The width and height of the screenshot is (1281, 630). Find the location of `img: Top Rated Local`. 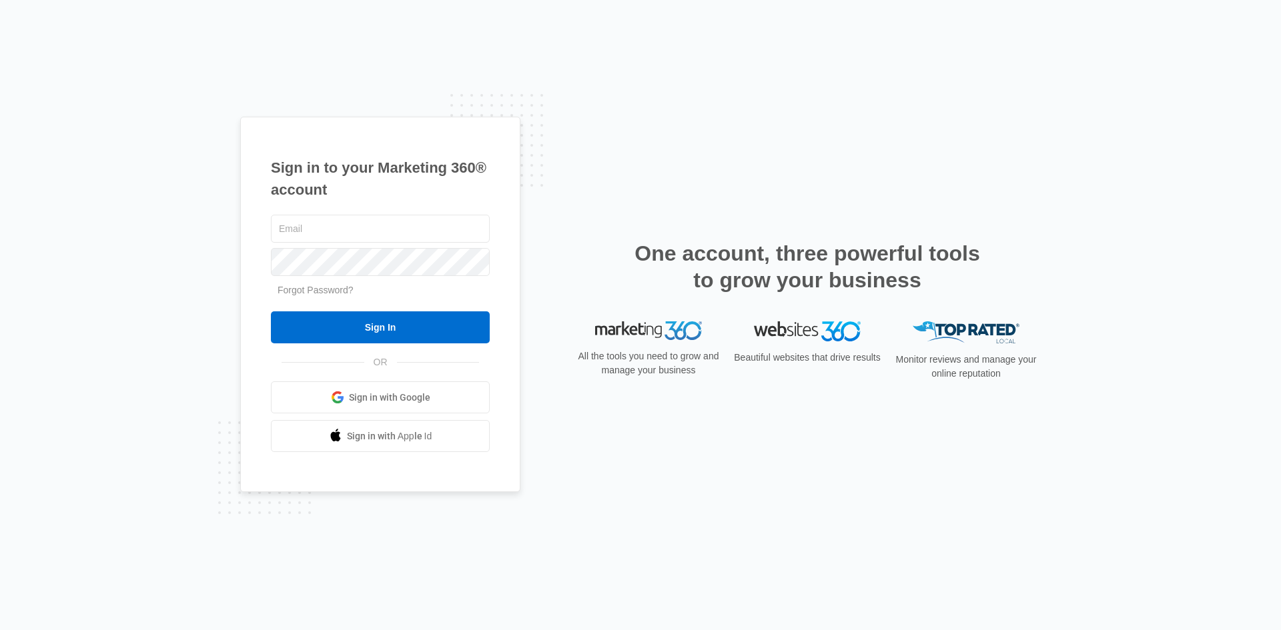

img: Top Rated Local is located at coordinates (966, 332).